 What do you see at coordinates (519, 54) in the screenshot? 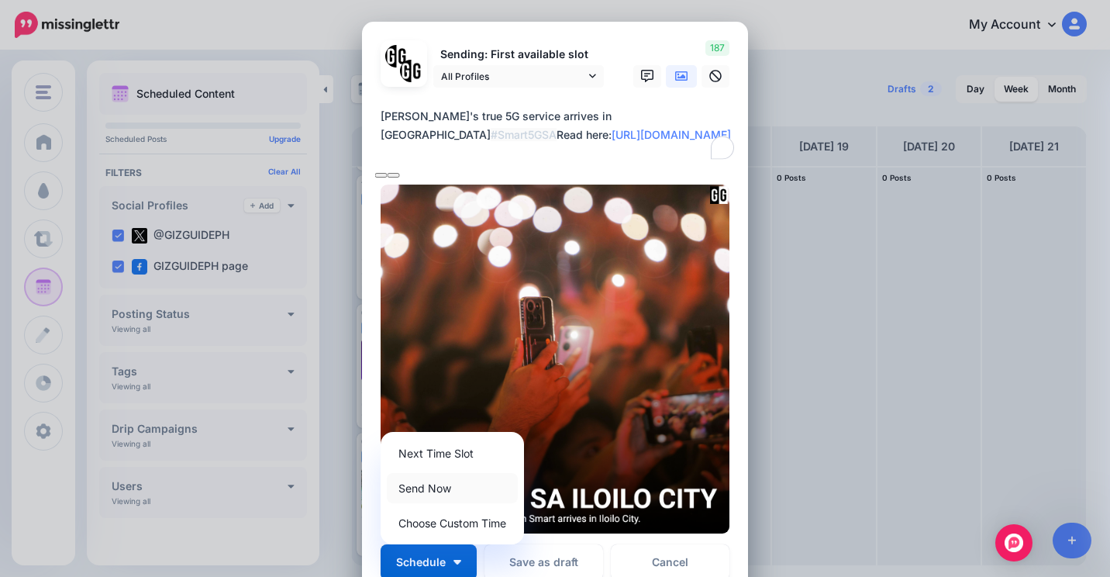
I see `p: Sending: First available slot` at bounding box center [519, 54].